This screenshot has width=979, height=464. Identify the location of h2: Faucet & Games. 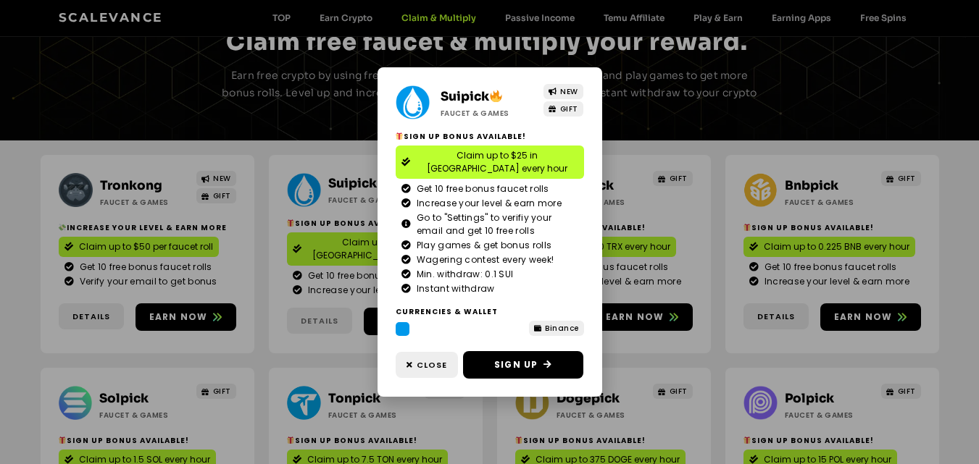
(486, 113).